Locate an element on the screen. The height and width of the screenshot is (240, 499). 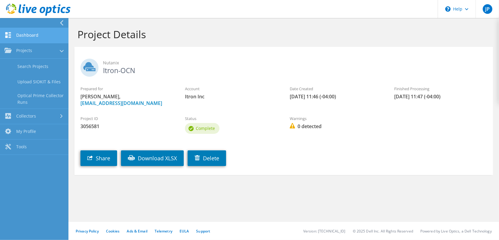
label: Project ID is located at coordinates (127, 118).